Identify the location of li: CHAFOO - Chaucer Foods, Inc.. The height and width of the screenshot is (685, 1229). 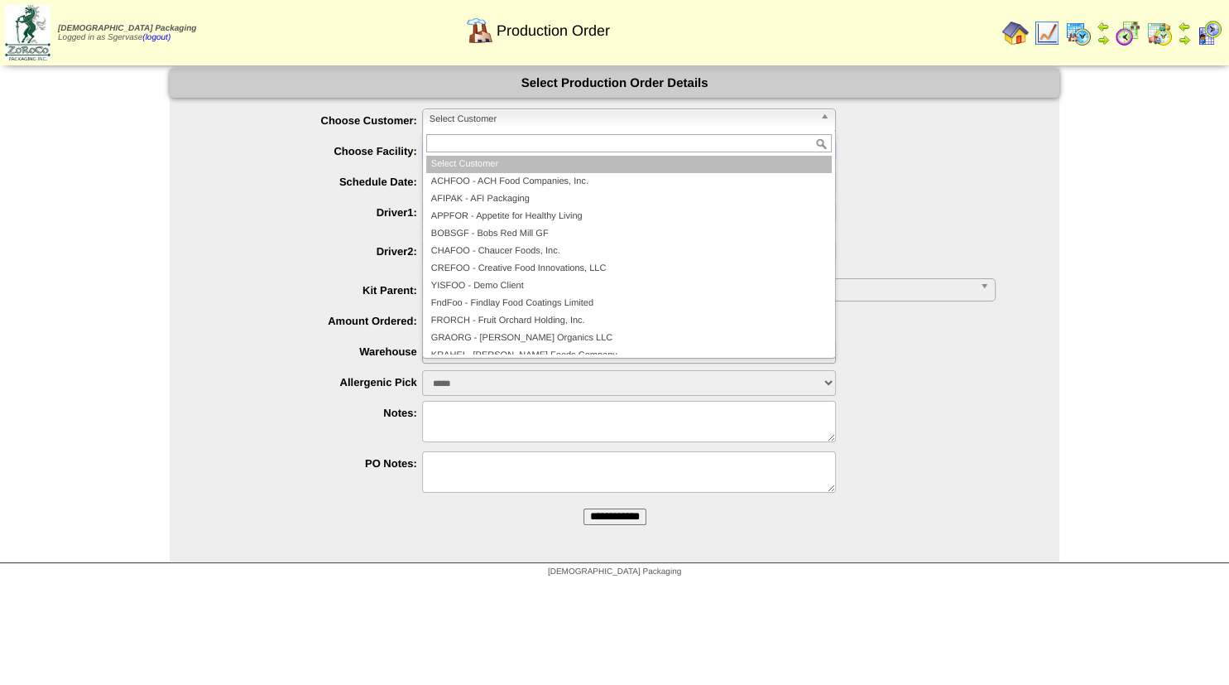
(629, 251).